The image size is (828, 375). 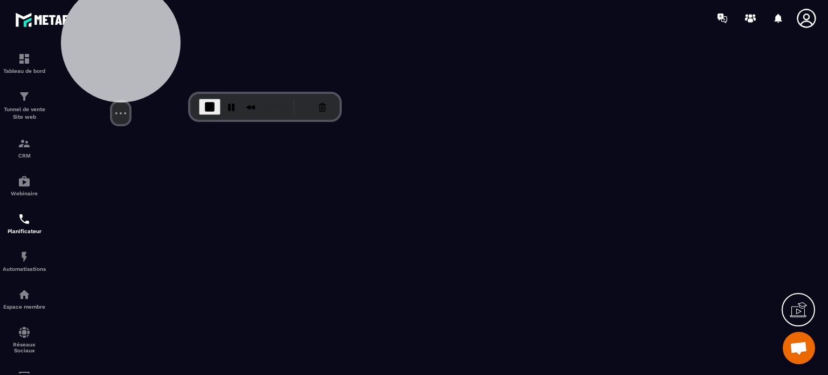 I want to click on p: Tunnel de vente Site web, so click(x=24, y=113).